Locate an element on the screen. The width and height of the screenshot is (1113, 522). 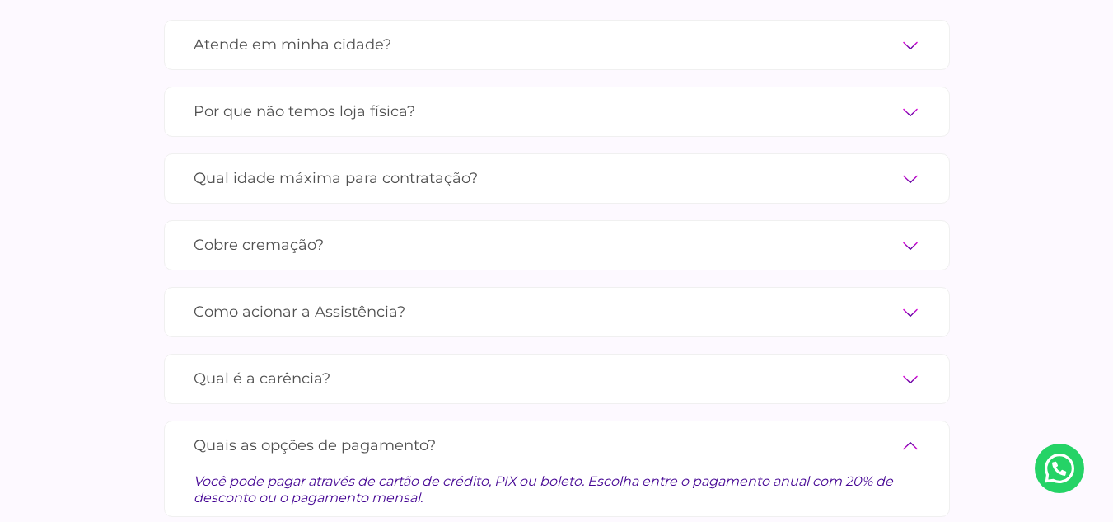
label: Qual idade máxima para contratação? is located at coordinates (557, 178).